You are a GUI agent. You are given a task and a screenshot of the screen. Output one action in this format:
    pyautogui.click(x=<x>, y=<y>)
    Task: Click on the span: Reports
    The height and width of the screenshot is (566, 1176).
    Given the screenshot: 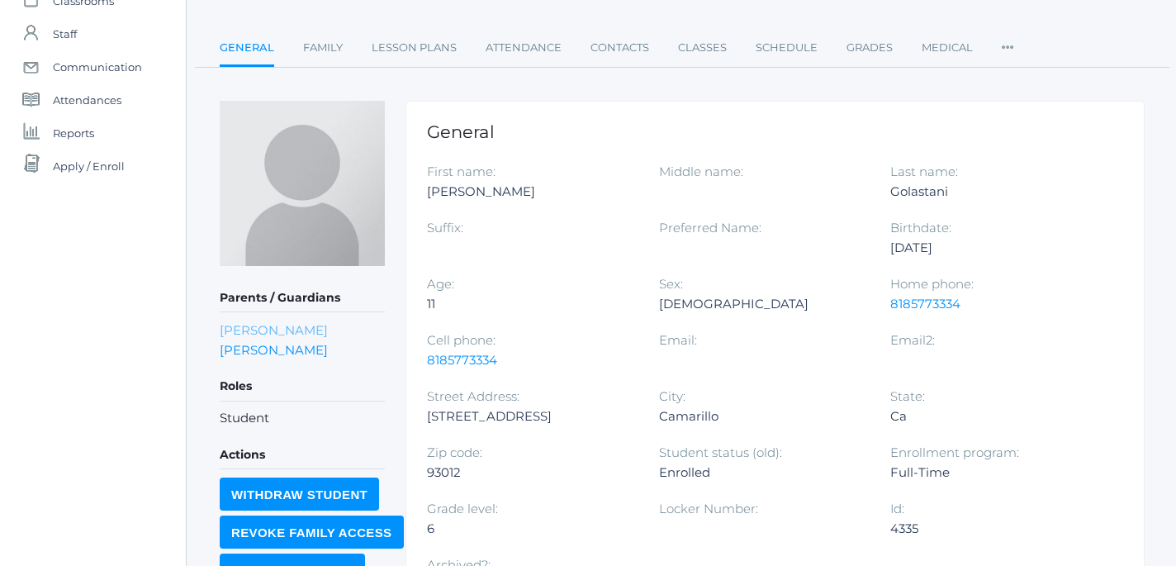 What is the action you would take?
    pyautogui.click(x=74, y=133)
    